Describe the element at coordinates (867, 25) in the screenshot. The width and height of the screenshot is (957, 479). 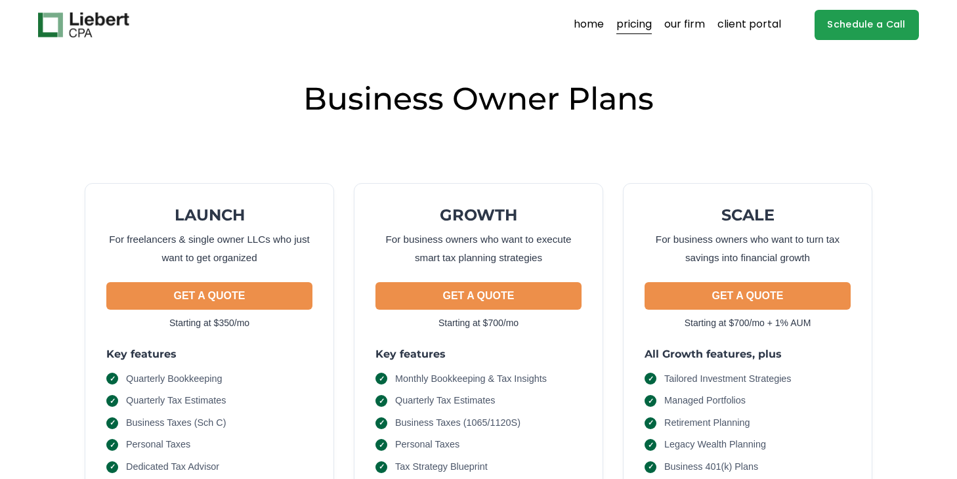
I see `a: Schedule a Call` at that location.